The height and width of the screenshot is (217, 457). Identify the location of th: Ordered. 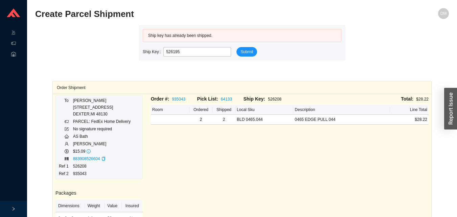
(201, 109).